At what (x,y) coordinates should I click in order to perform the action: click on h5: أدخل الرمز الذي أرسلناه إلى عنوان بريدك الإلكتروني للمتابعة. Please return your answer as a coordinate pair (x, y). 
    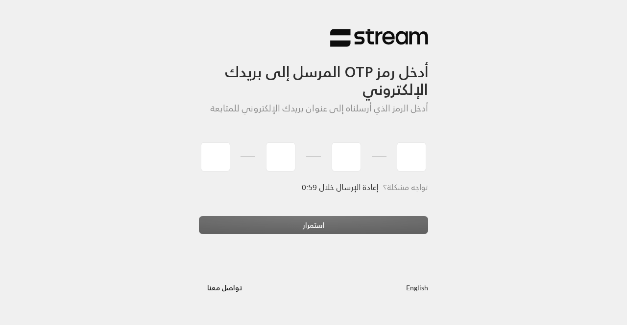
    Looking at the image, I should click on (313, 109).